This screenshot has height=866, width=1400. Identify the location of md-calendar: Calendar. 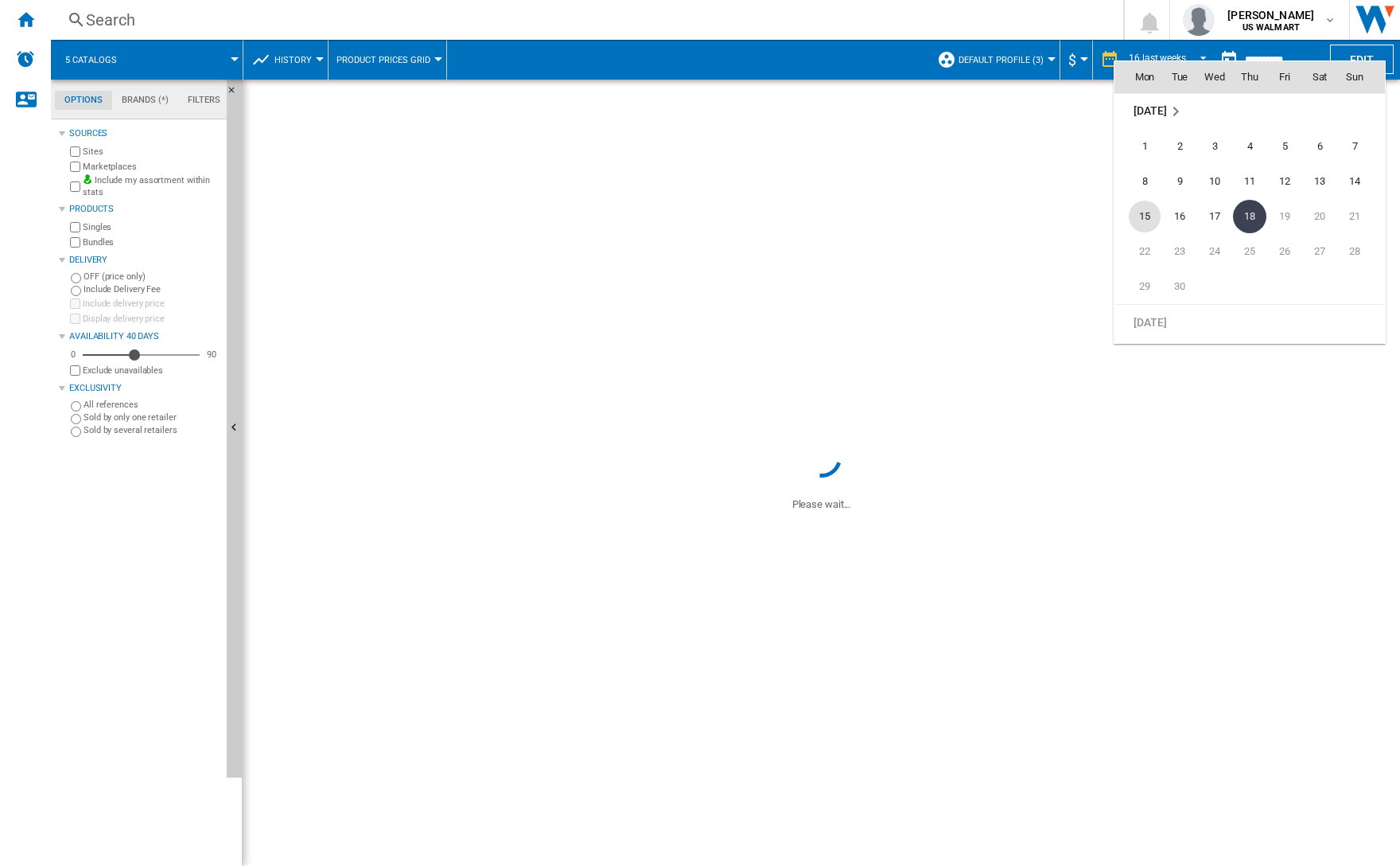
(1250, 202).